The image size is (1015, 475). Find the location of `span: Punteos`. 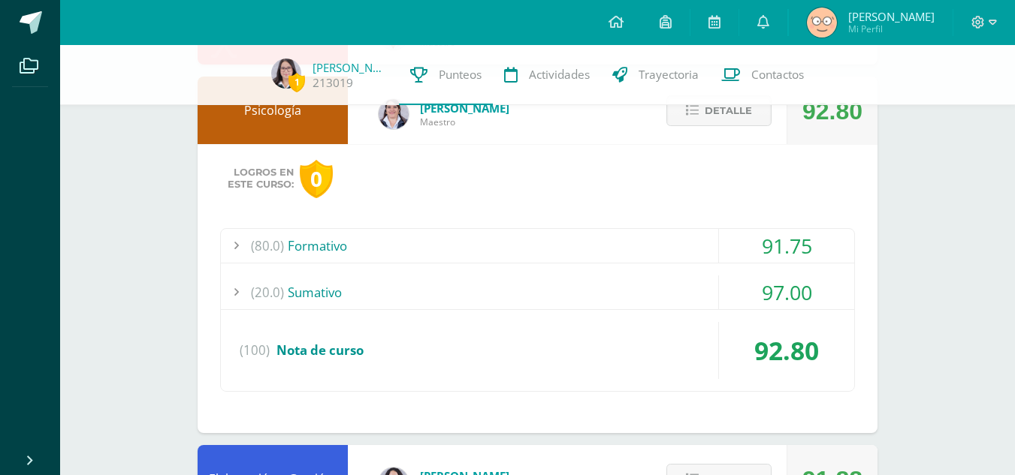

span: Punteos is located at coordinates (460, 74).